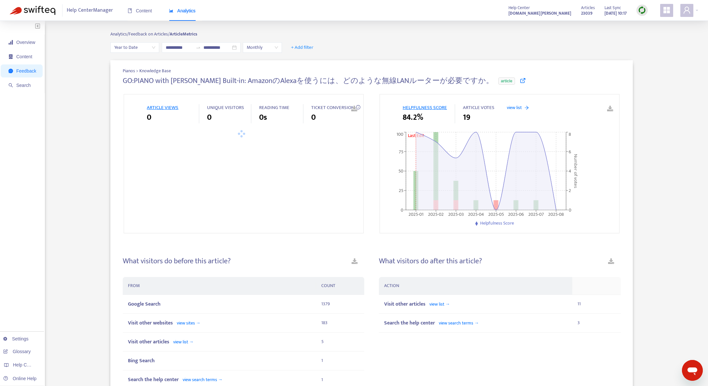 This screenshot has height=386, width=708. Describe the element at coordinates (570, 134) in the screenshot. I see `tspan: 8` at that location.